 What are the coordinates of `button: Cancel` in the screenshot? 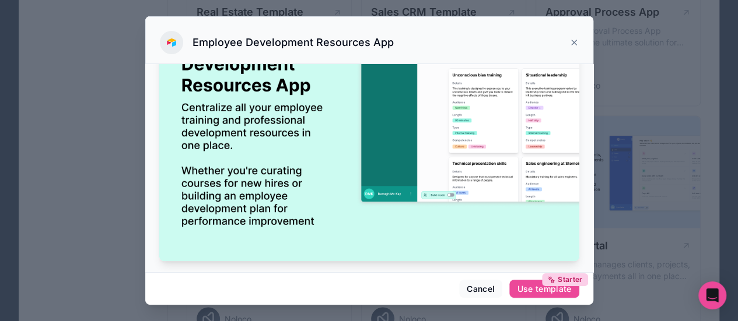 It's located at (480, 289).